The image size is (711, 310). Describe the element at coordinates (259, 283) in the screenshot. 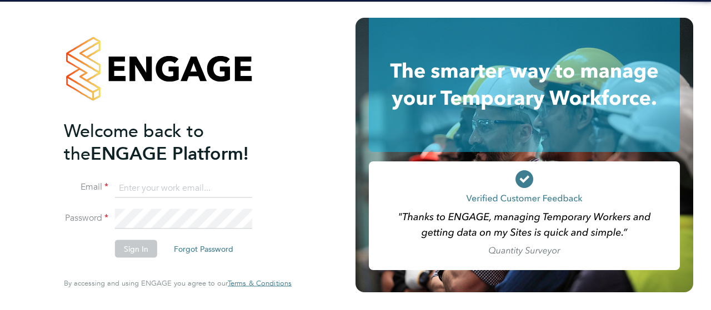

I see `span: Terms & Conditions` at that location.